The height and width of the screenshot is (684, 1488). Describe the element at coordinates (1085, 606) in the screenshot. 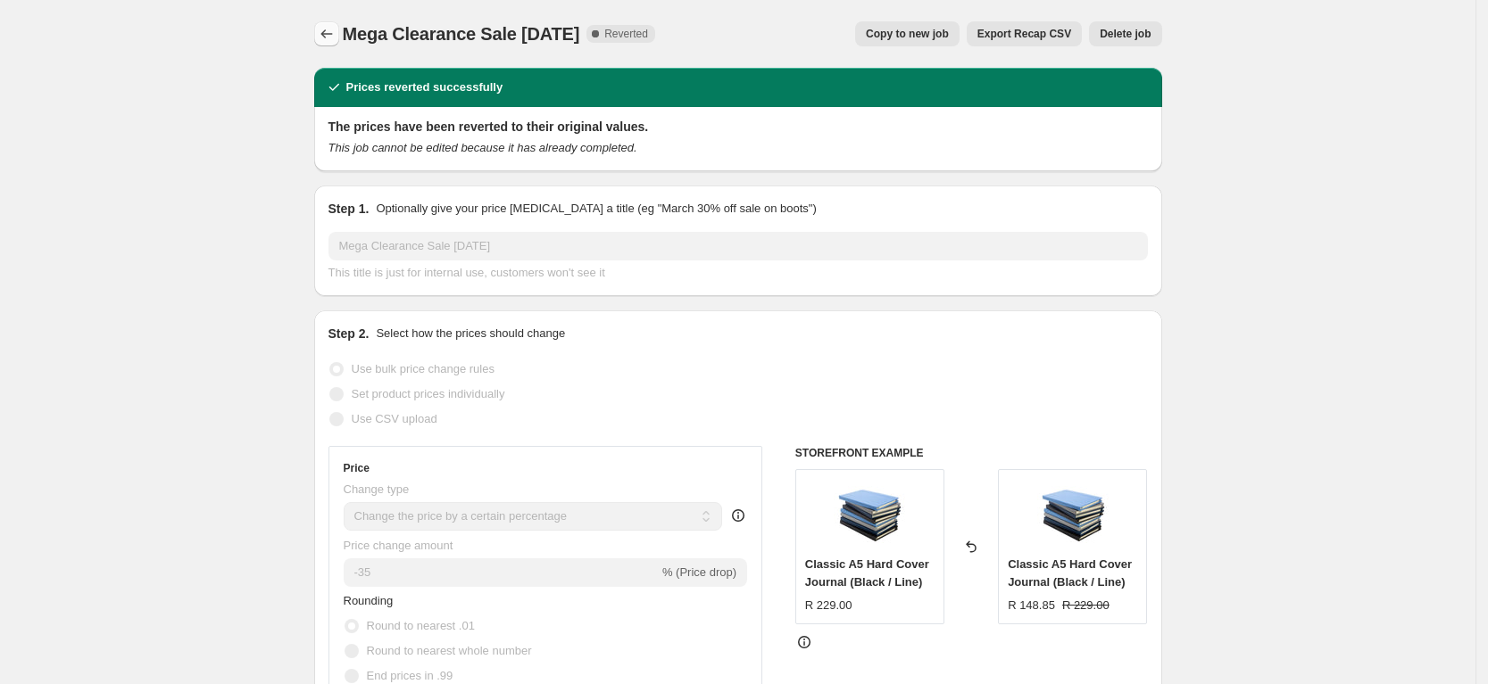

I see `strike: R 229.00` at that location.